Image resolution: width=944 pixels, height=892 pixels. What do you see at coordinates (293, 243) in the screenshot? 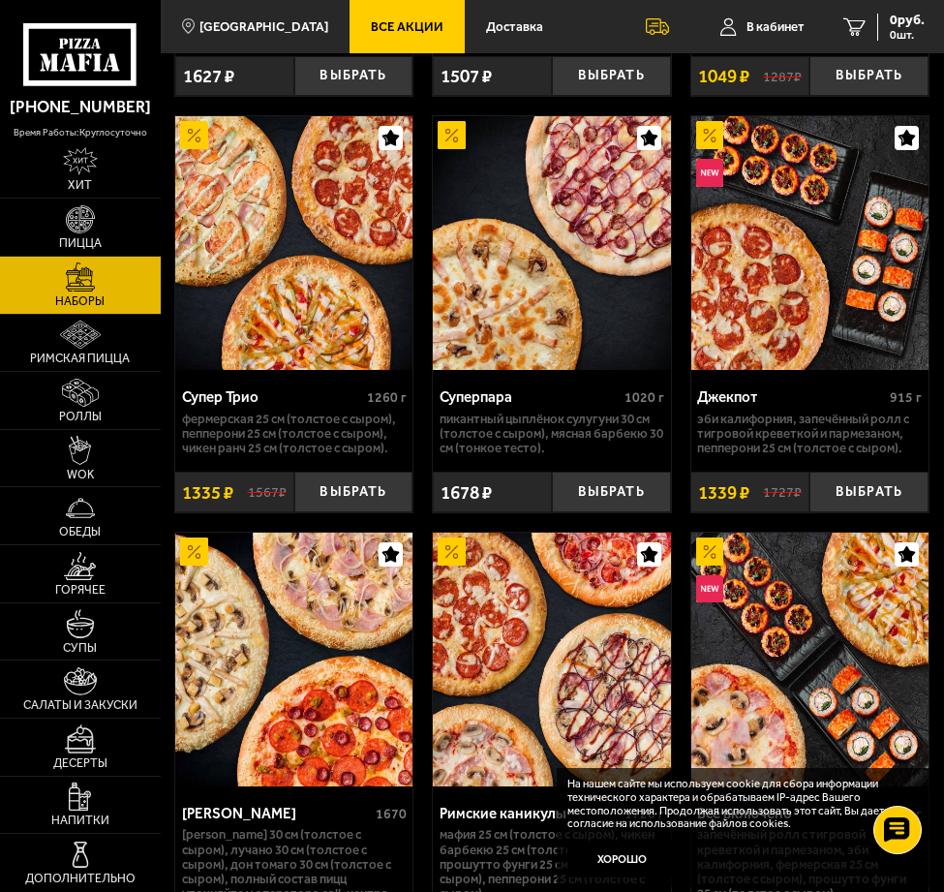
I see `img: Супер Трио` at bounding box center [293, 243].